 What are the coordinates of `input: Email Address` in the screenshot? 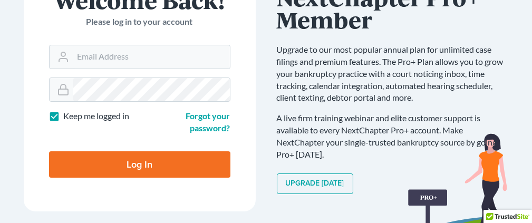 It's located at (151, 57).